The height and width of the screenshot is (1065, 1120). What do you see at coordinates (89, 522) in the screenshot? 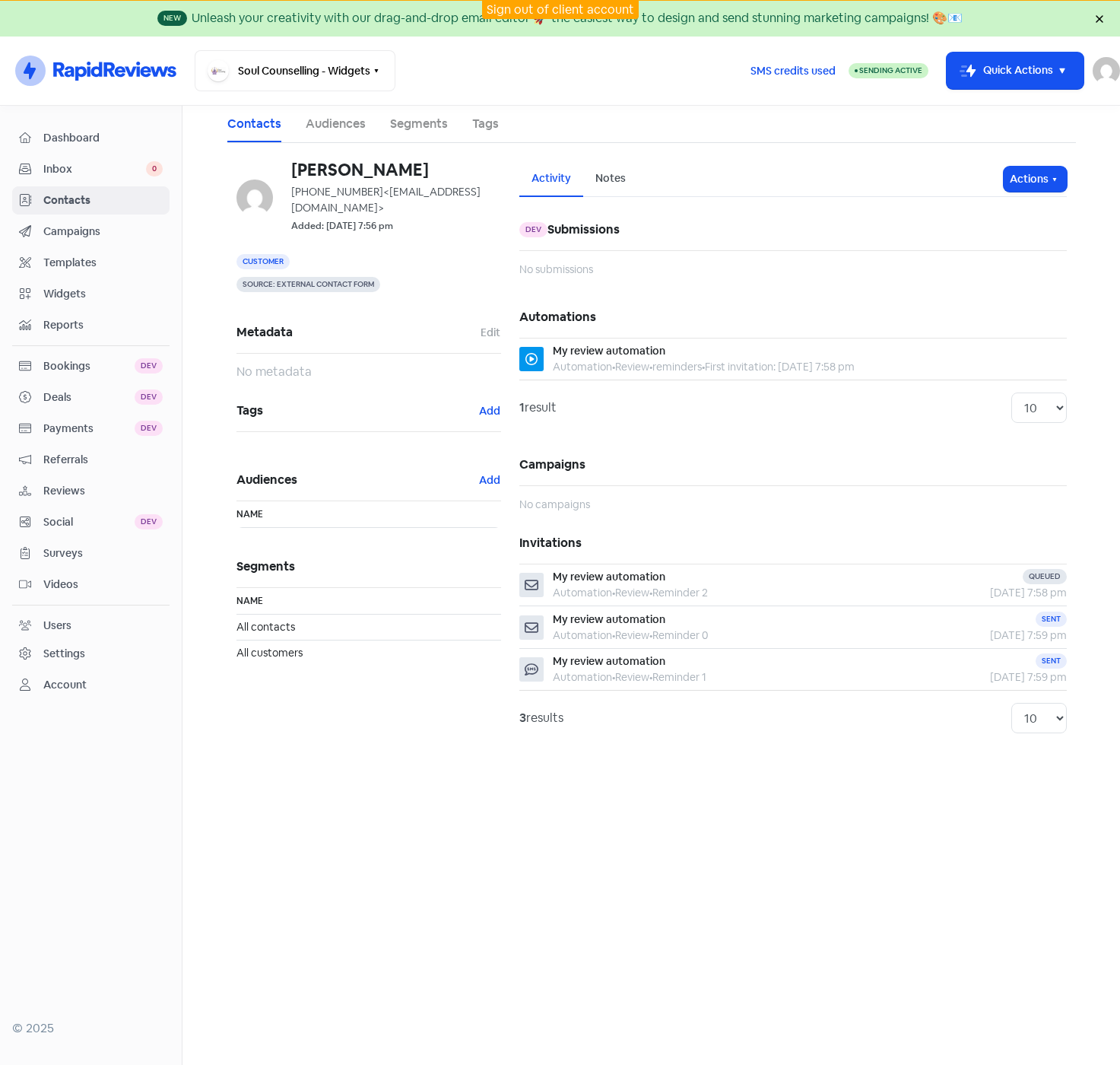
I see `span: Social` at bounding box center [89, 522].